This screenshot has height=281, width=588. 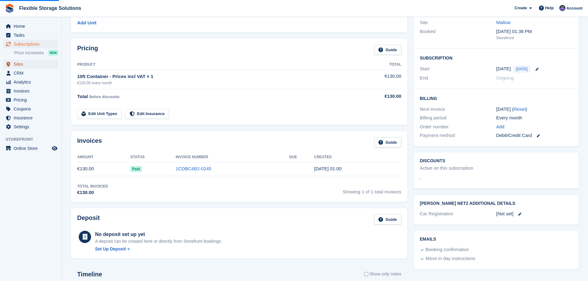 What do you see at coordinates (504, 22) in the screenshot?
I see `a: Mallow` at bounding box center [504, 22].